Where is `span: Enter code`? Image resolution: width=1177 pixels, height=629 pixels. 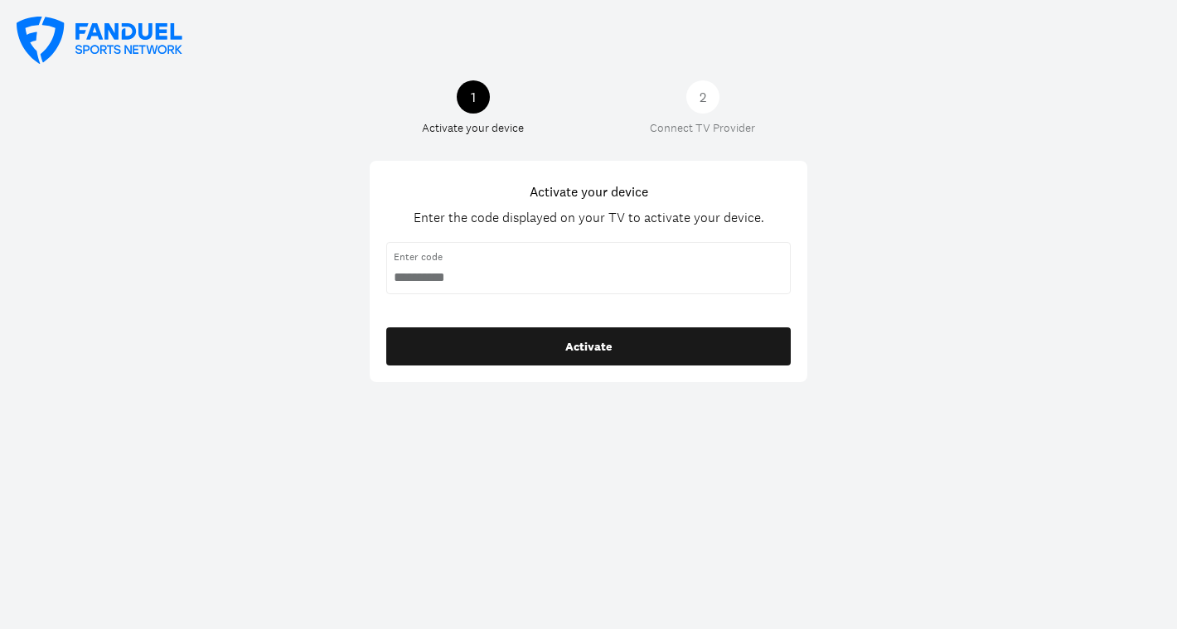 span: Enter code is located at coordinates (589, 257).